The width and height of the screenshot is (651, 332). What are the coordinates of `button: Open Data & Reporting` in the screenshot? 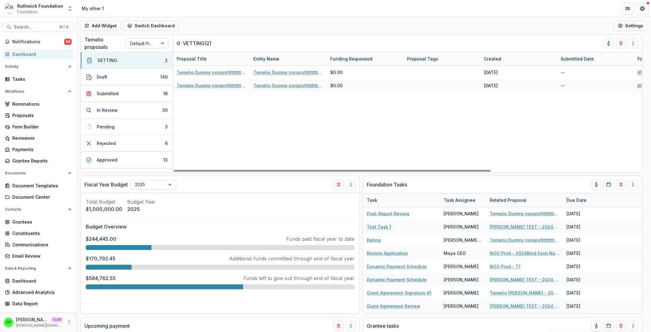 It's located at (38, 269).